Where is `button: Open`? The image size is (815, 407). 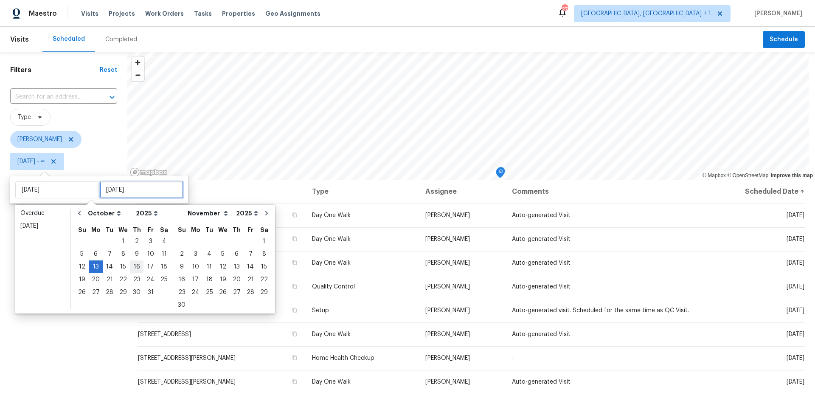 button: Open is located at coordinates (112, 97).